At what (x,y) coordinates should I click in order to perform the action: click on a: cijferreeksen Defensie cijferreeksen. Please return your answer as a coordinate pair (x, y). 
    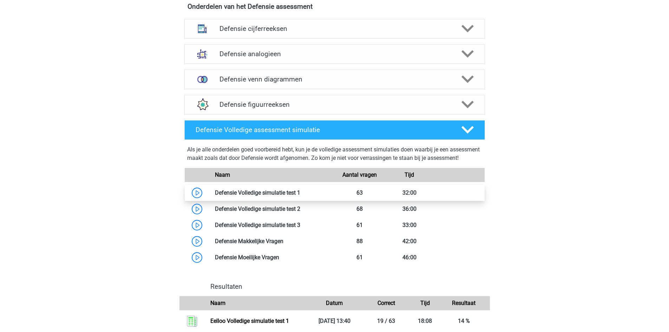
    Looking at the image, I should click on (334, 29).